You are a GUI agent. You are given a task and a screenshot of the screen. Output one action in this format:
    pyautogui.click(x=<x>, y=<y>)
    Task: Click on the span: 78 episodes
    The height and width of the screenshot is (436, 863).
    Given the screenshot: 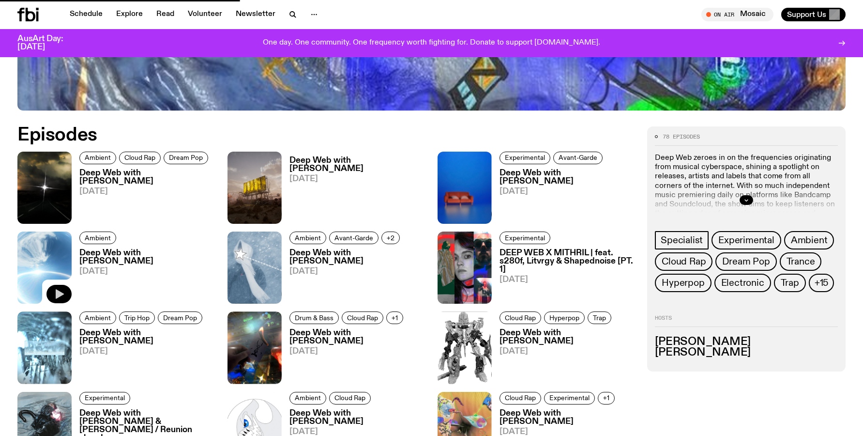 What is the action you would take?
    pyautogui.click(x=681, y=137)
    